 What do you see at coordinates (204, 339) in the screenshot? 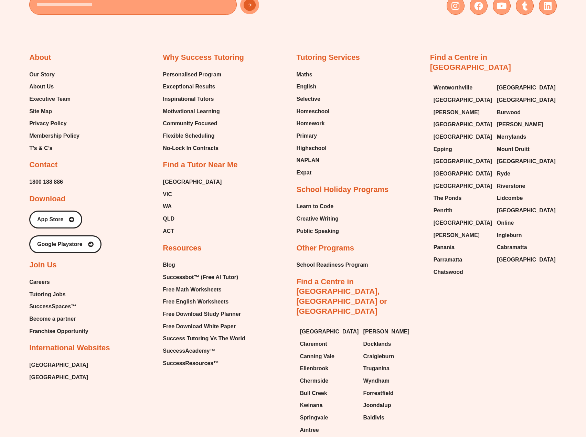
I see `span: Success Tutoring Vs The World` at bounding box center [204, 339].